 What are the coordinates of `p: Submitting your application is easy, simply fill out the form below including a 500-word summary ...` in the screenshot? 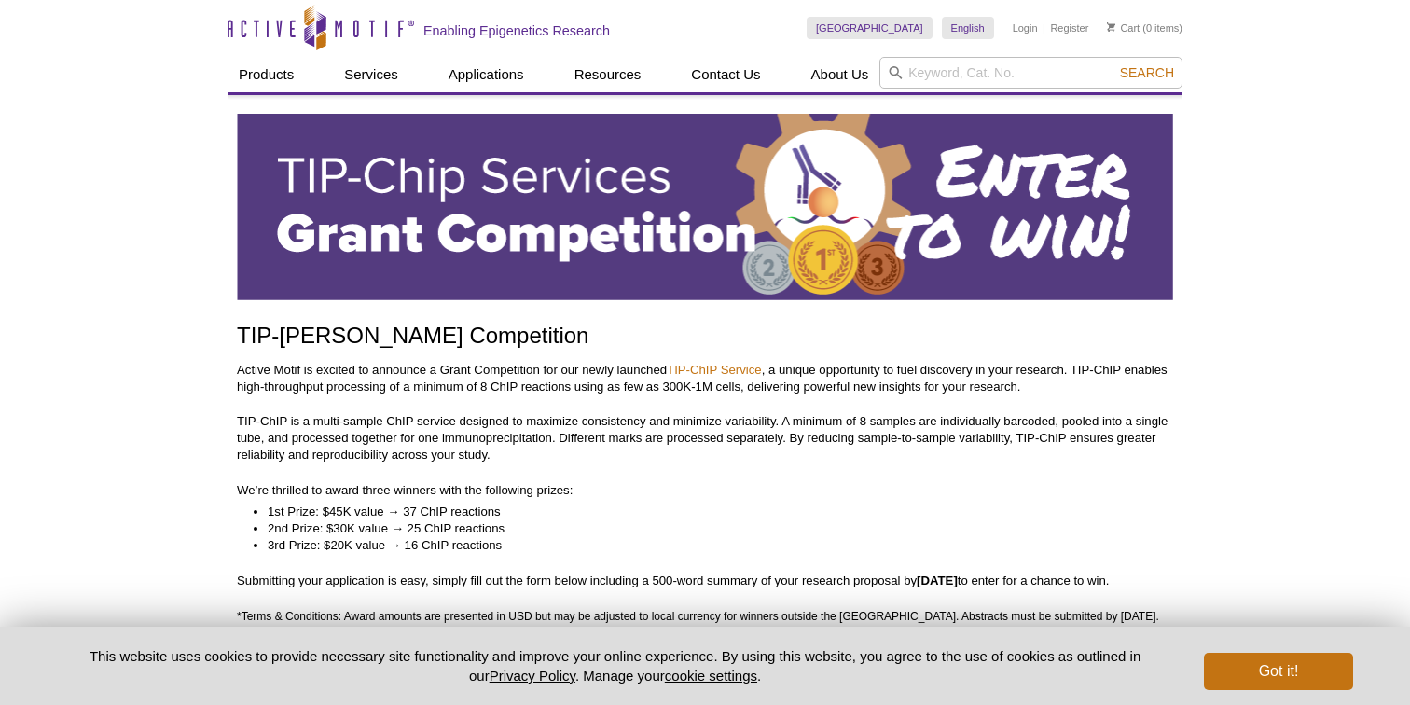 It's located at (705, 581).